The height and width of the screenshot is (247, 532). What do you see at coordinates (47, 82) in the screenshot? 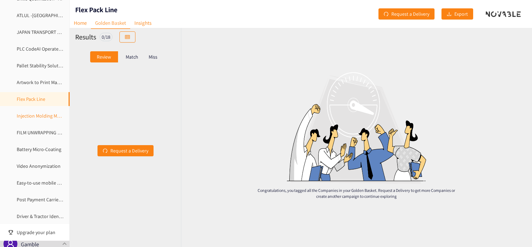
I see `a: Artwork to Print Management` at bounding box center [47, 82].